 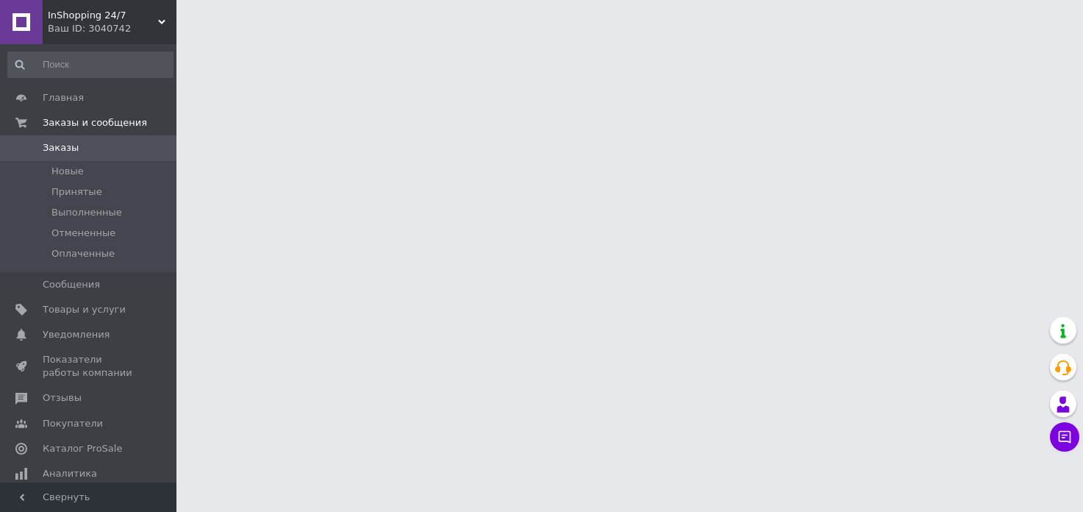 What do you see at coordinates (87, 212) in the screenshot?
I see `span: Выполненные` at bounding box center [87, 212].